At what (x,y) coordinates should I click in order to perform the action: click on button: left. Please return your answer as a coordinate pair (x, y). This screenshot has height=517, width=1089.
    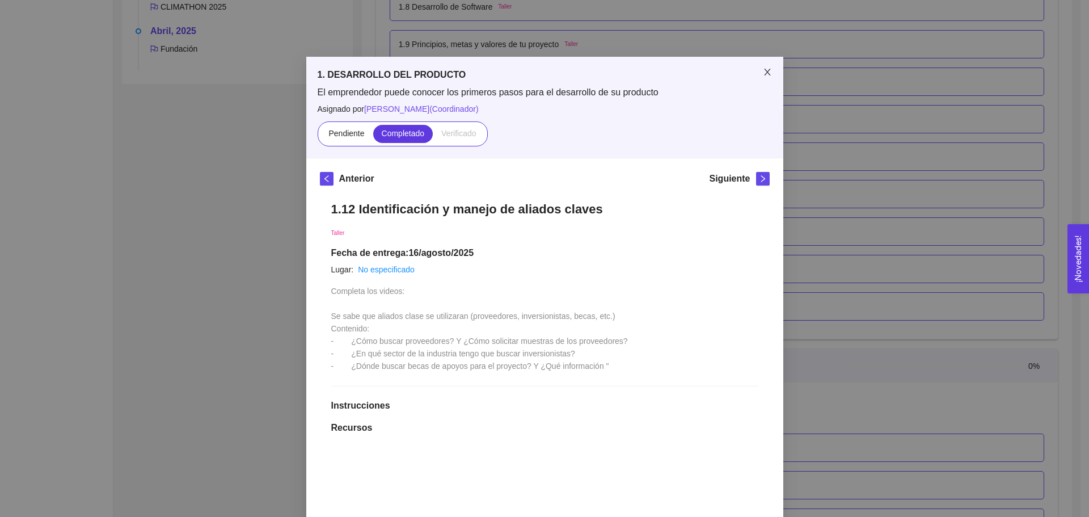
    Looking at the image, I should click on (327, 179).